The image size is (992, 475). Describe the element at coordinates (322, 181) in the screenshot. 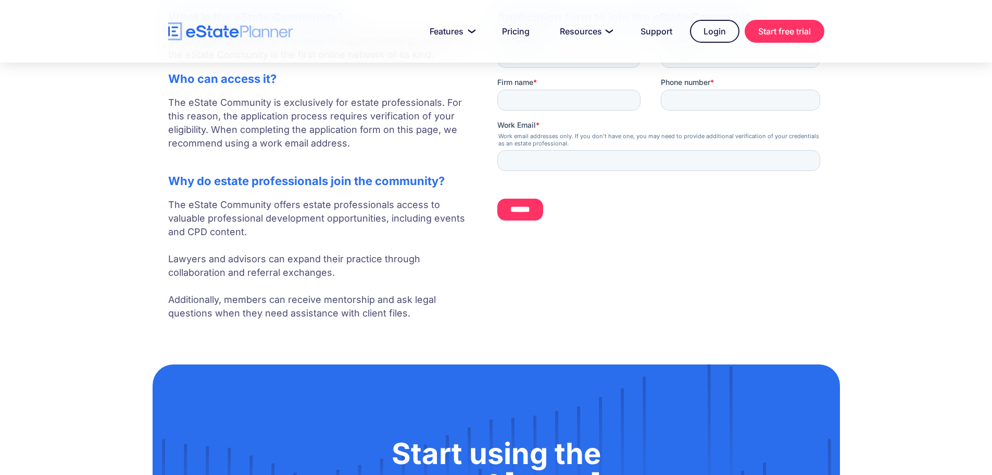

I see `h2: Why do estate professionals join the community?` at that location.